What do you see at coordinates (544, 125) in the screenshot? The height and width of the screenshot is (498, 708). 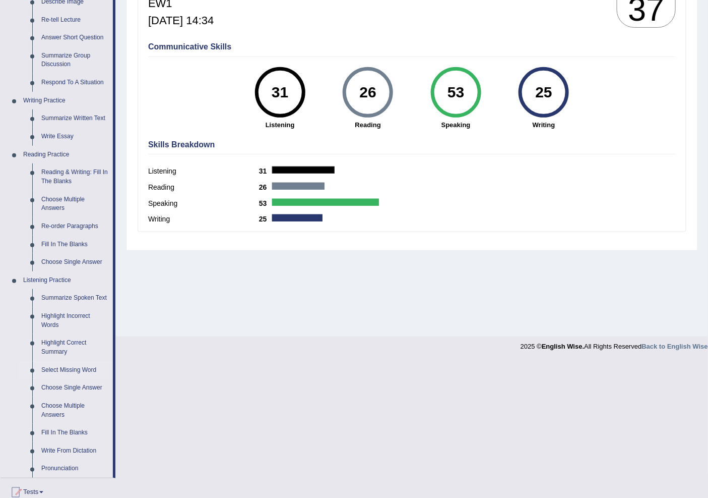 I see `strong: Writing` at bounding box center [544, 125].